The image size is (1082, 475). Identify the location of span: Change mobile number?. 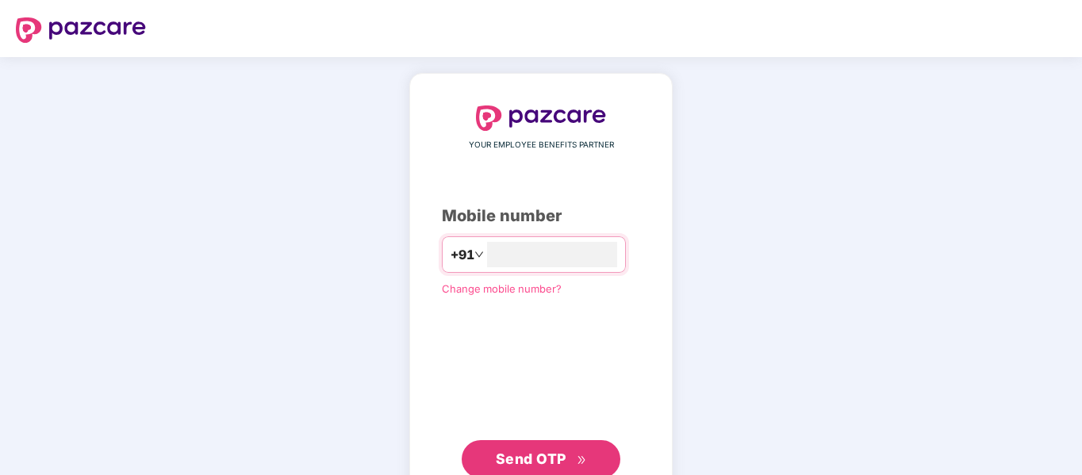
(501, 289).